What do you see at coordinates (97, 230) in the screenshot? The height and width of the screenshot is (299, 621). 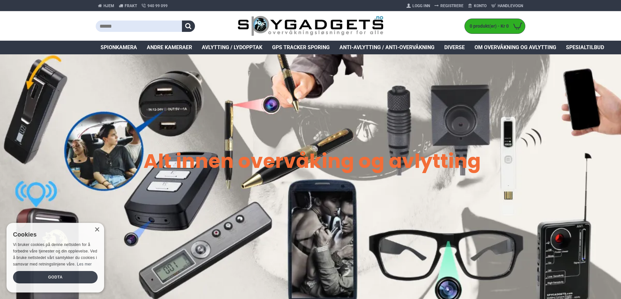 I see `div: Close` at bounding box center [97, 230].